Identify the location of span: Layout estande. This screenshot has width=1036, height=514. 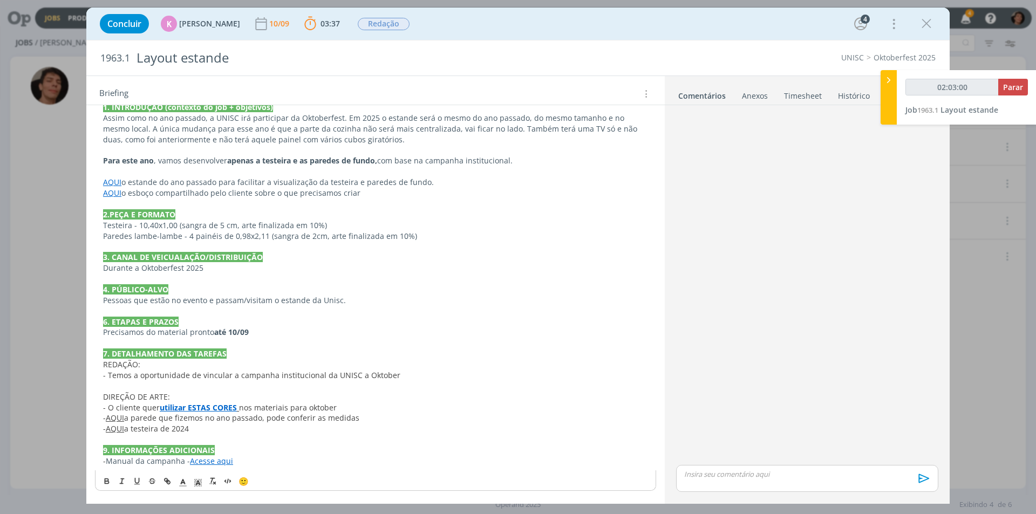
(969, 110).